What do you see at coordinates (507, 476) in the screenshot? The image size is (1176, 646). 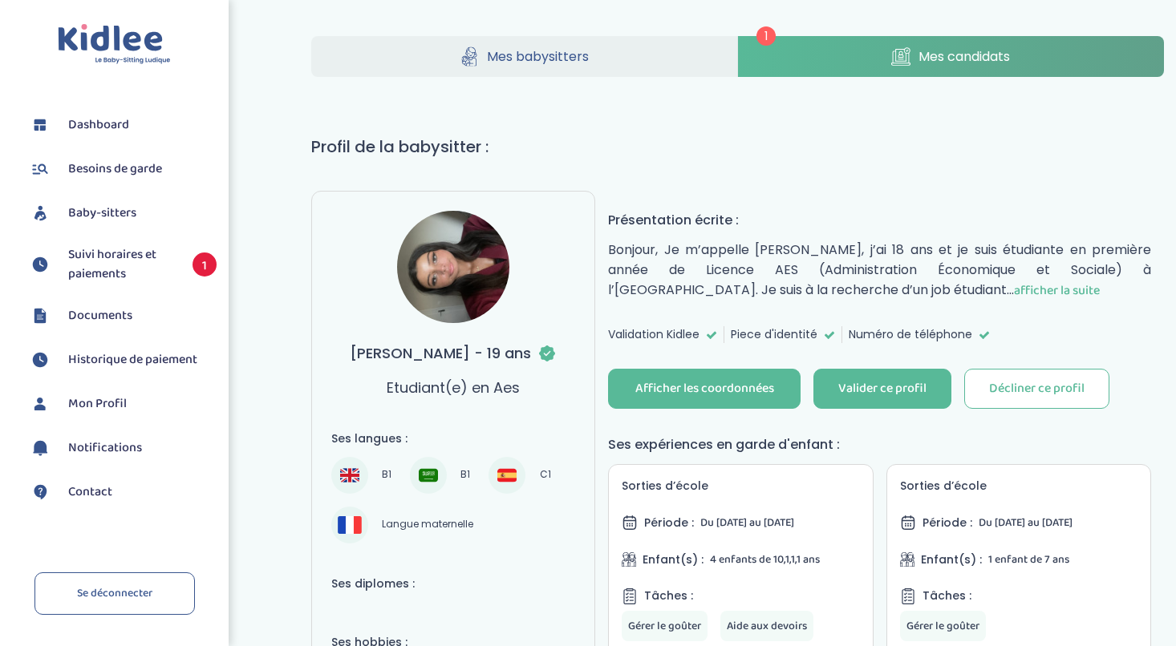 I see `img: Espagnol` at bounding box center [507, 476].